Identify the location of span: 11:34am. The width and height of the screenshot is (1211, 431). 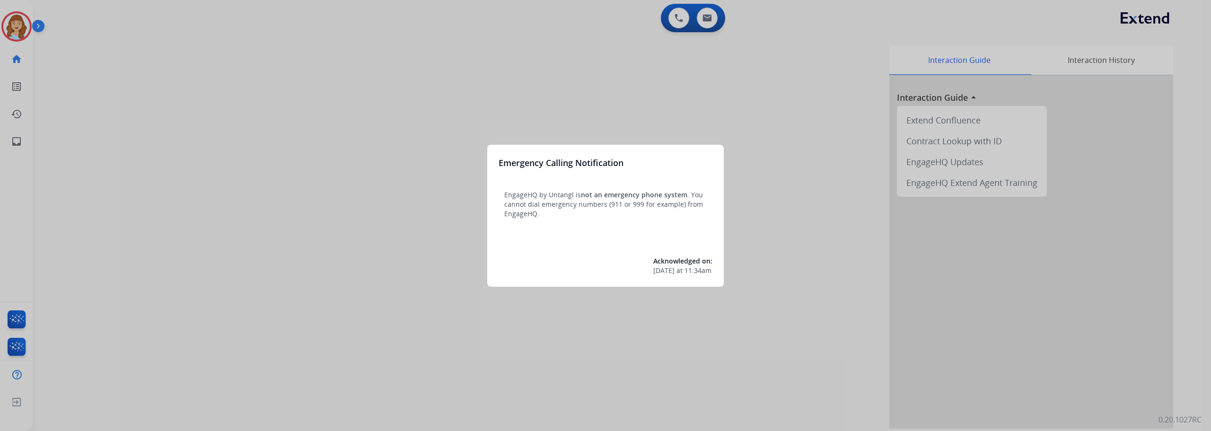
(698, 271).